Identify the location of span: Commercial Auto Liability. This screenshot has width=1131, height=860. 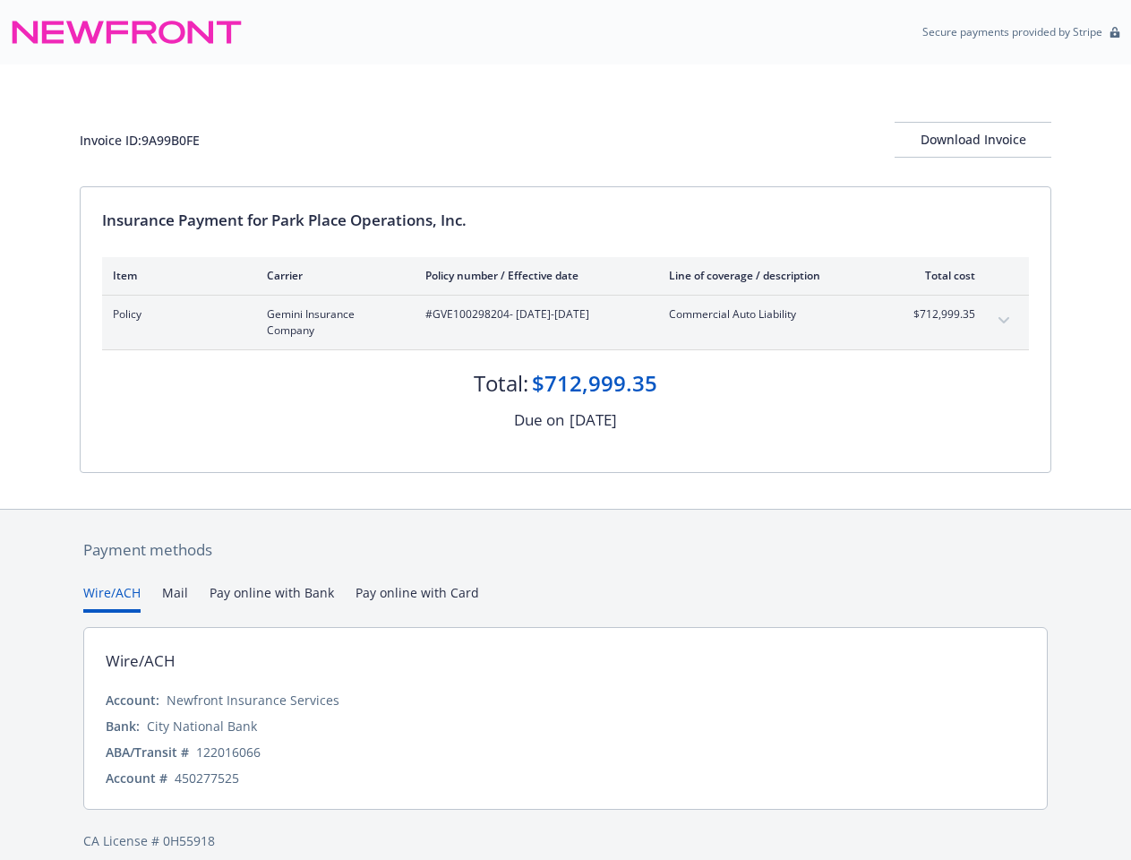
(774, 314).